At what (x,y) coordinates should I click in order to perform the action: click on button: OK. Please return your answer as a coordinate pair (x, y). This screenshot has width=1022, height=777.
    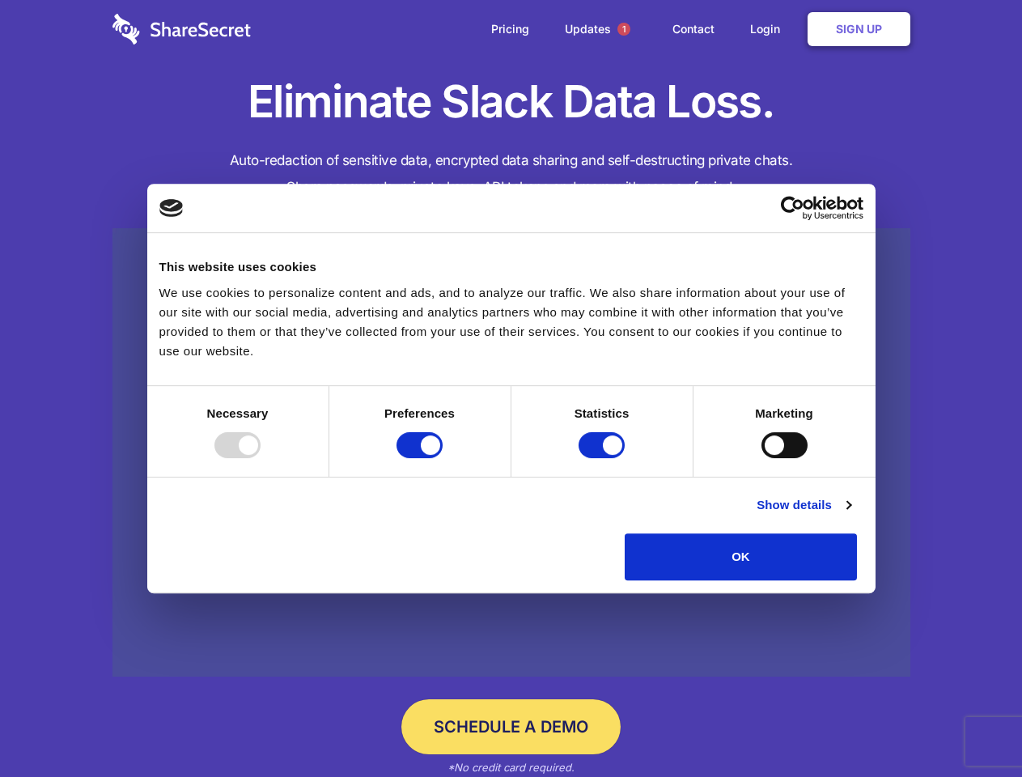
    Looking at the image, I should click on (740, 557).